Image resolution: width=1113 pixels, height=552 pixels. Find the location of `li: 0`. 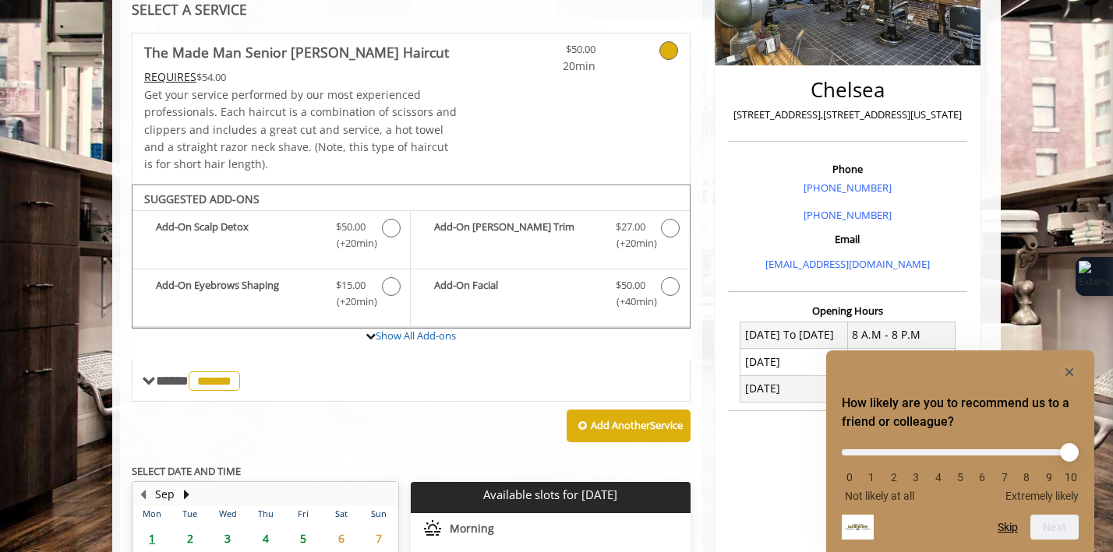

li: 0 is located at coordinates (849, 478).